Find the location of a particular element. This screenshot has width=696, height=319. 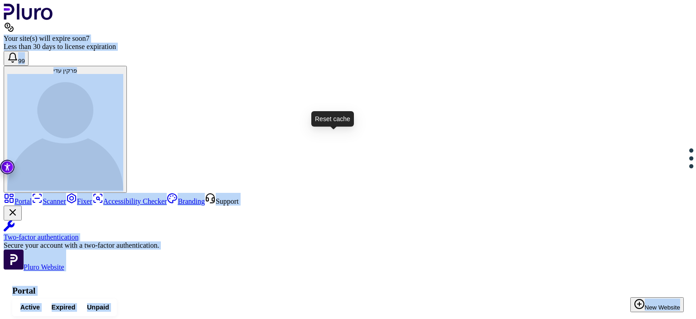

span: 7 is located at coordinates (88, 38).